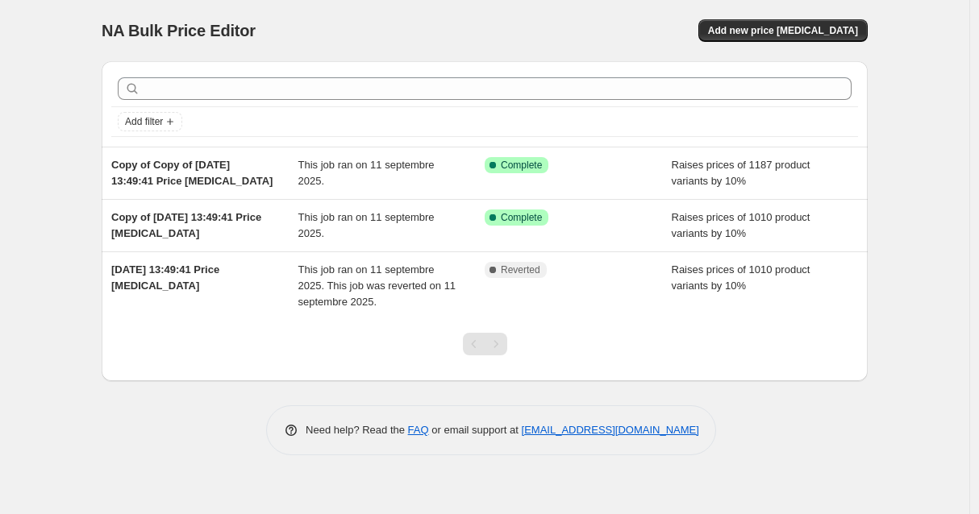 The image size is (979, 514). I want to click on span: This job ran on 11 septembre 2025. This job was reverted on 11 septembre 2025., so click(377, 285).